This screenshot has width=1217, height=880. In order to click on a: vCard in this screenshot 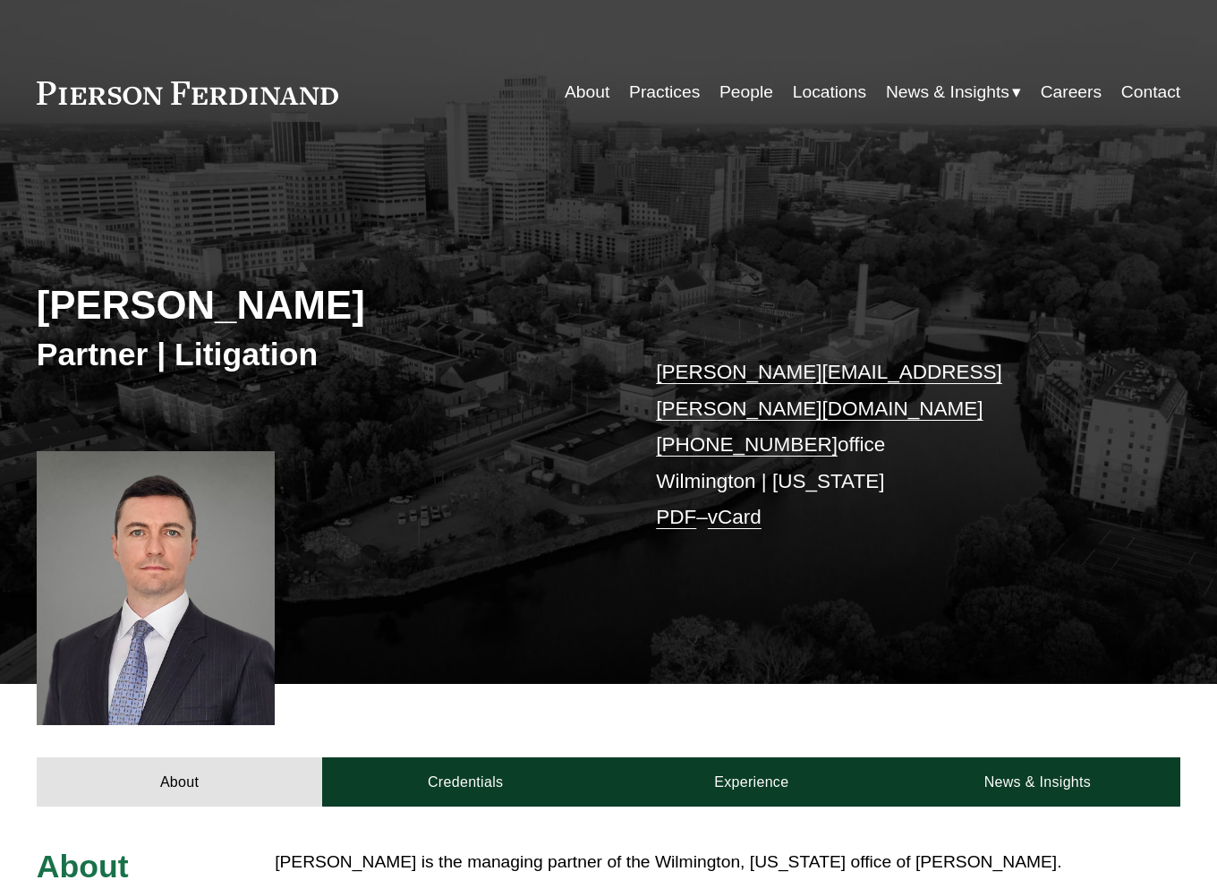, I will do `click(735, 516)`.